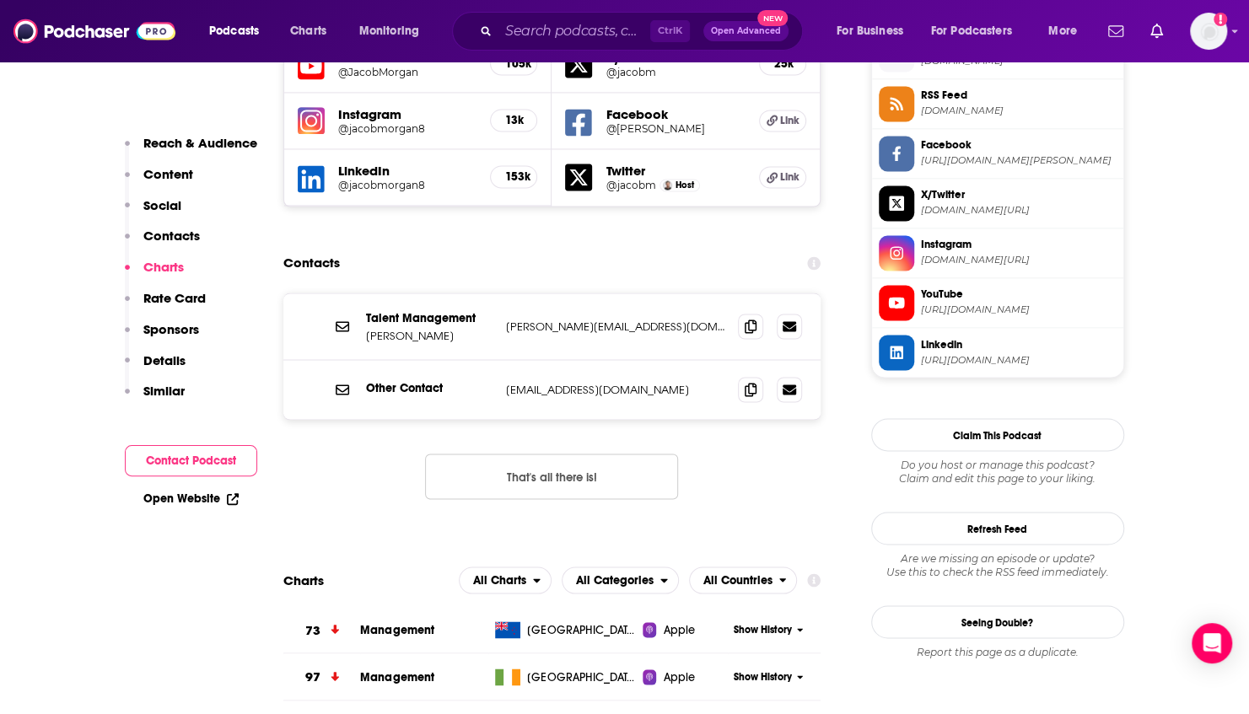 This screenshot has width=1249, height=714. Describe the element at coordinates (308, 31) in the screenshot. I see `a: Charts` at that location.